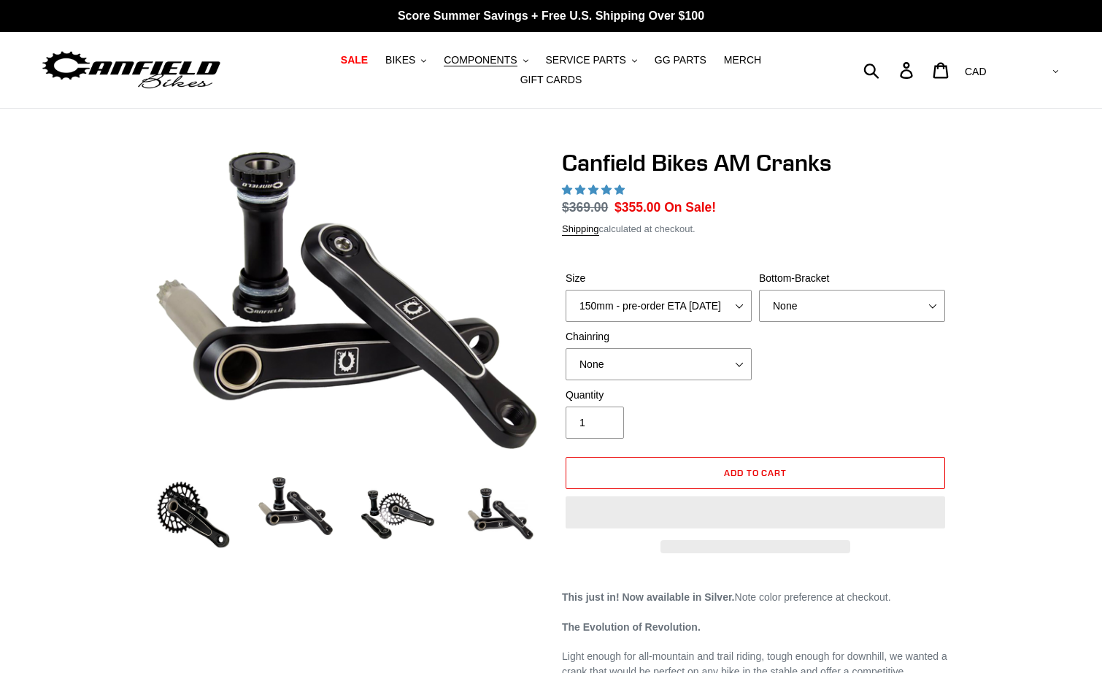 The height and width of the screenshot is (673, 1102). I want to click on span: Add to cart, so click(756, 472).